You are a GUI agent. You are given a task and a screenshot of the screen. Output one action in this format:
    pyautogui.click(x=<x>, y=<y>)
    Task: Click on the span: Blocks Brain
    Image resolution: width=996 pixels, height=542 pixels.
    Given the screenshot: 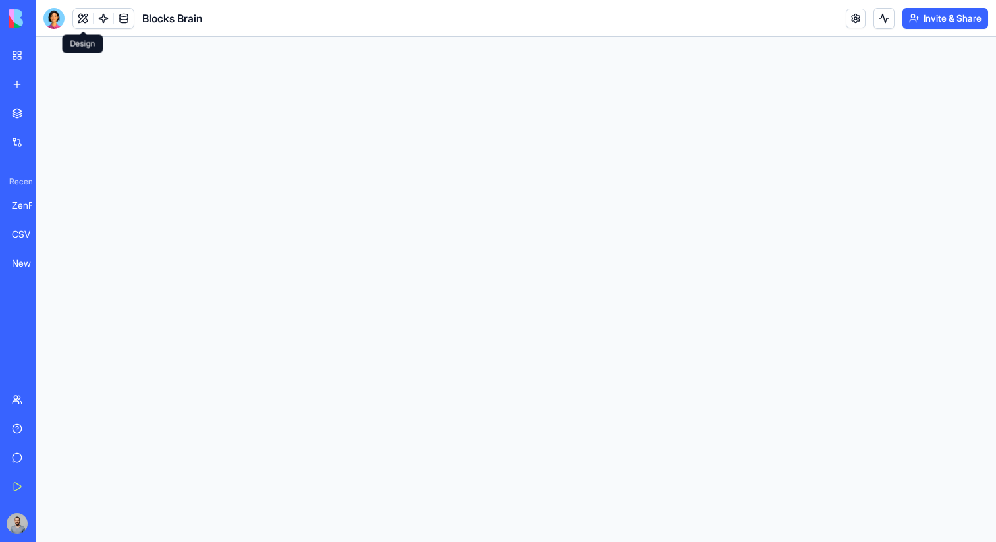 What is the action you would take?
    pyautogui.click(x=172, y=18)
    